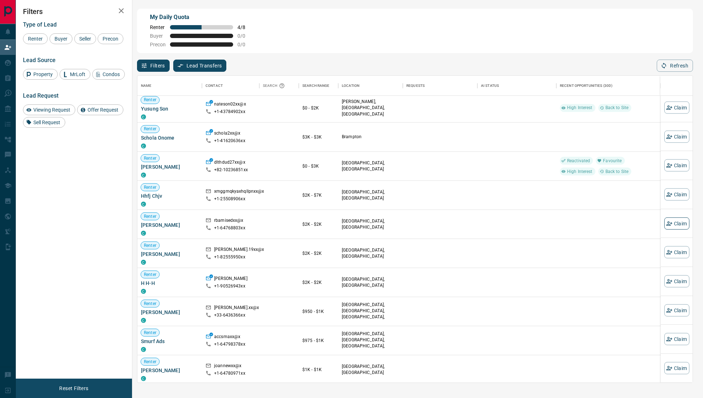  What do you see at coordinates (229, 257) in the screenshot?
I see `p: +1- 82555950xx` at bounding box center [229, 257].